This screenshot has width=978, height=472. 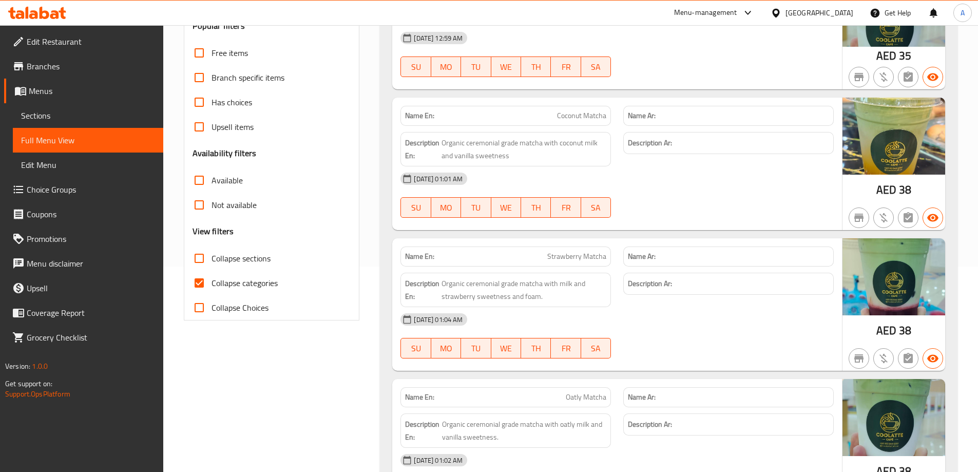 What do you see at coordinates (84, 189) in the screenshot?
I see `a: Choice Groups` at bounding box center [84, 189].